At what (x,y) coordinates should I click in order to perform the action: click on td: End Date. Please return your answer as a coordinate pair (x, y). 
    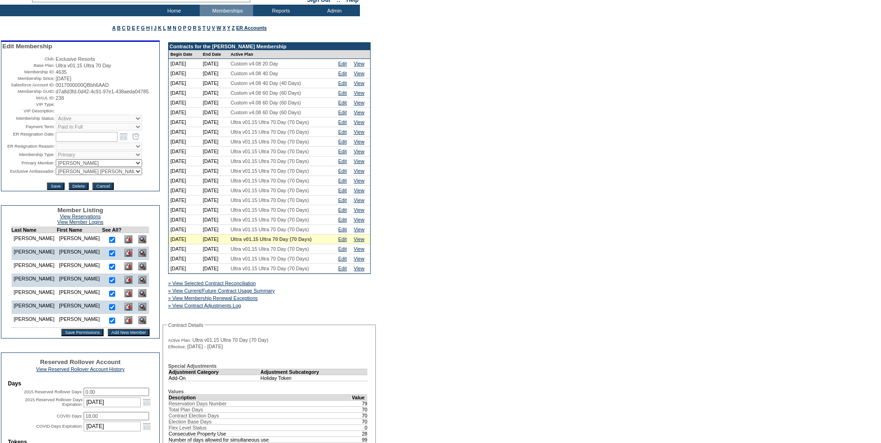
    Looking at the image, I should click on (215, 54).